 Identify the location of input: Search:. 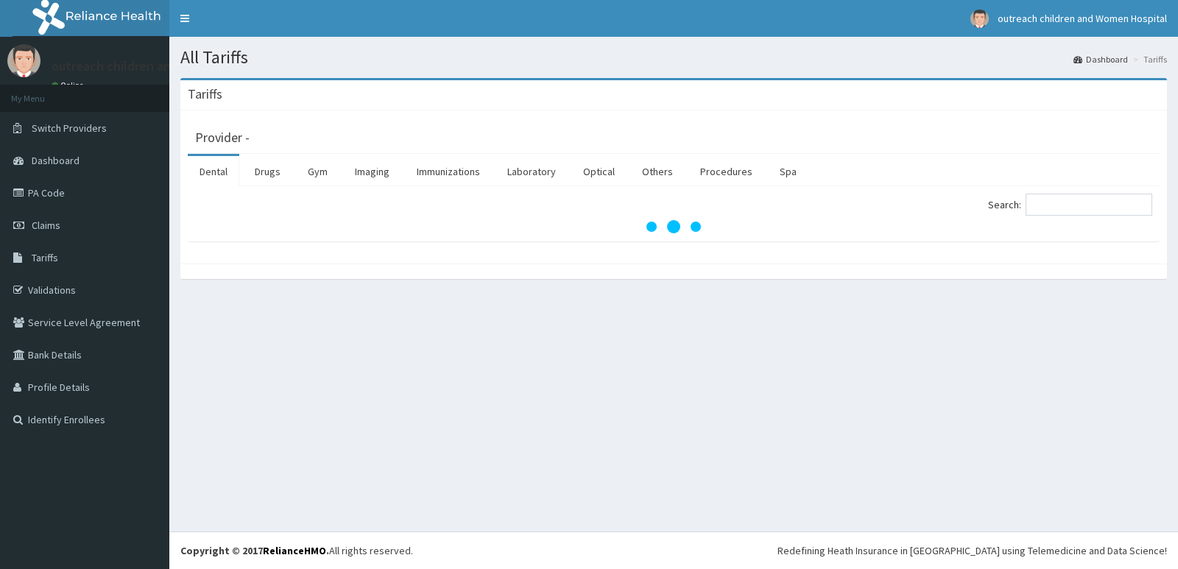
(1089, 205).